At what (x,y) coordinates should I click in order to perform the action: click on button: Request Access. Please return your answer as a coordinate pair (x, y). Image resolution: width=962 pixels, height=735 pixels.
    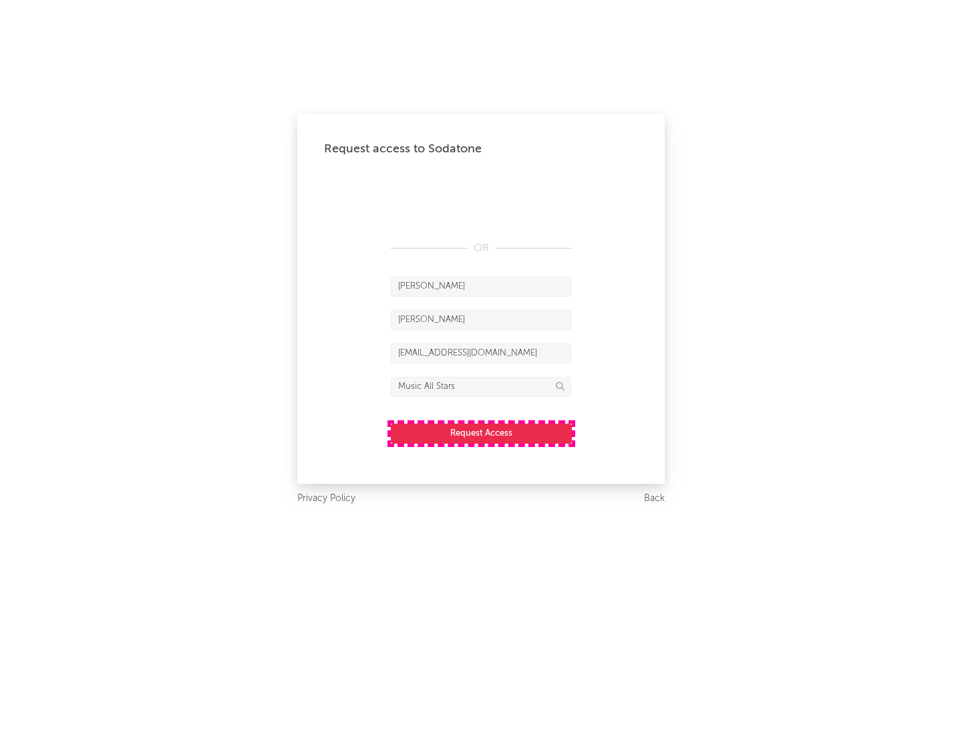
    Looking at the image, I should click on (481, 434).